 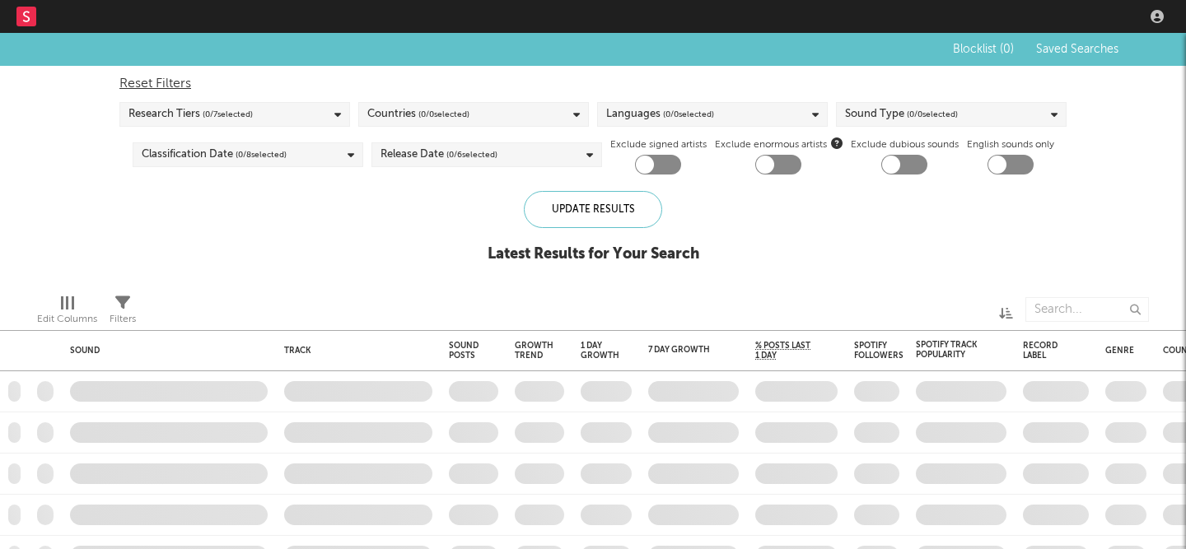 I want to click on span: ( 0 / 6 selected), so click(x=472, y=155).